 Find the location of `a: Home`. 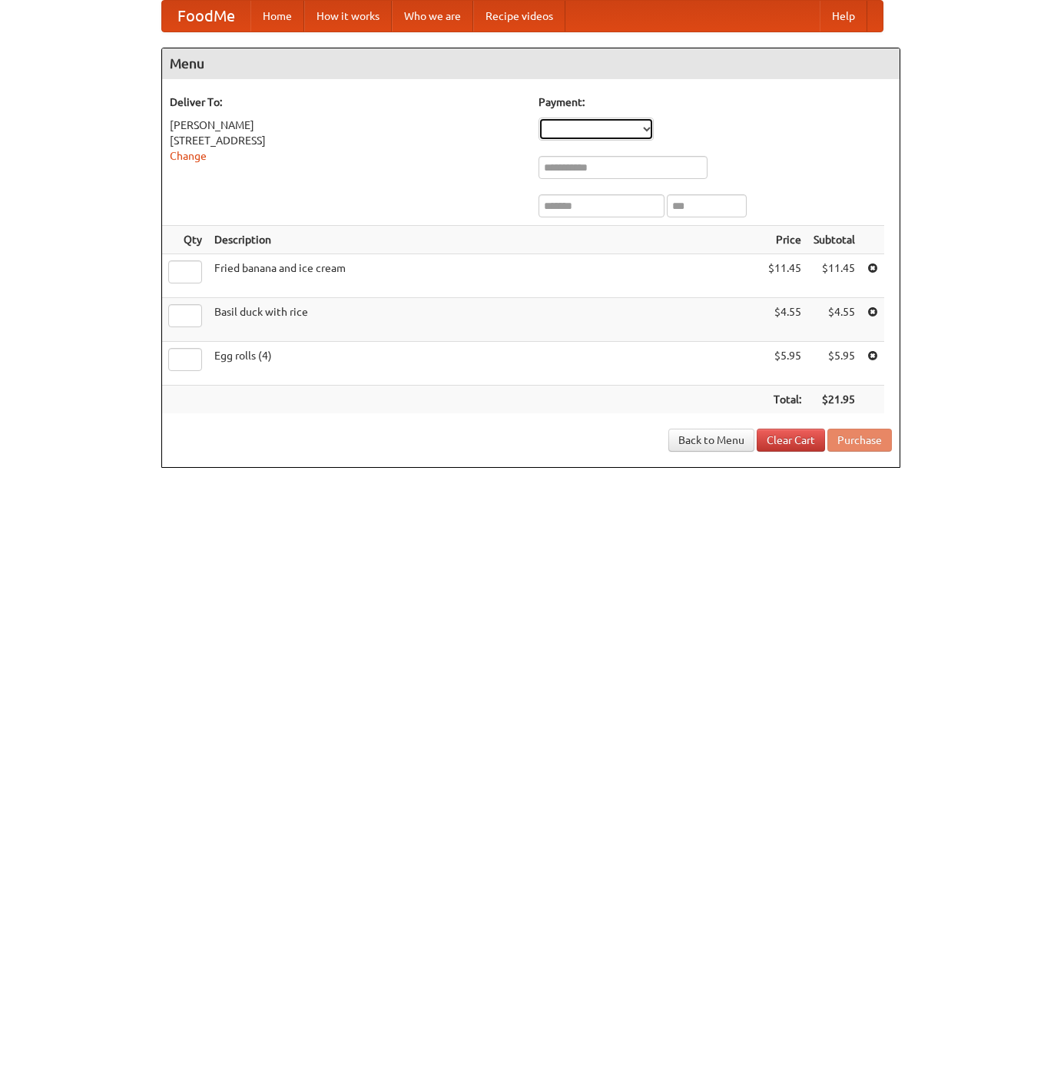

a: Home is located at coordinates (277, 16).